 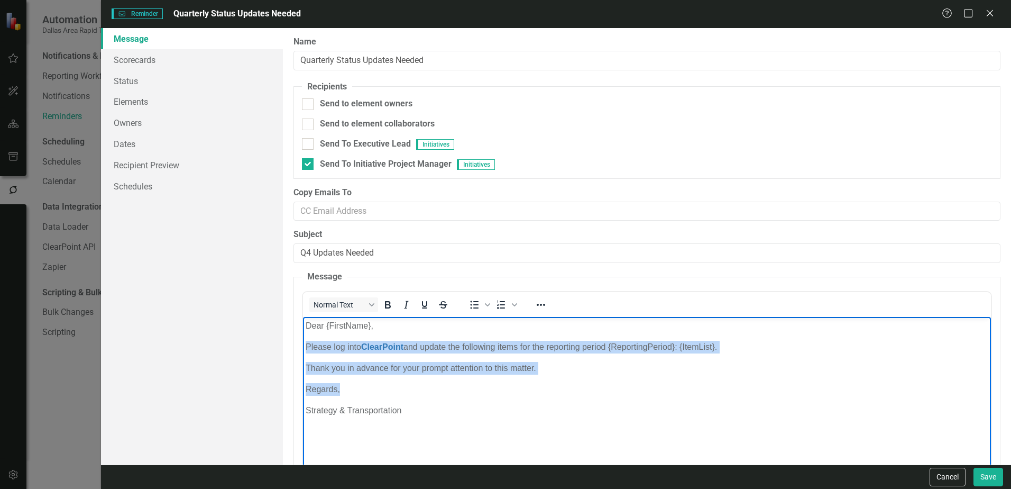 I want to click on span: Send To Initiative Project Manager, so click(x=386, y=163).